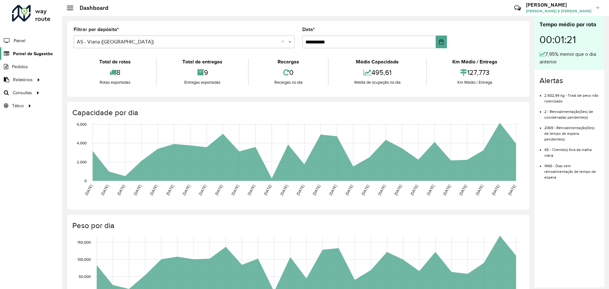  I want to click on span: Painel de Sugestão, so click(33, 54).